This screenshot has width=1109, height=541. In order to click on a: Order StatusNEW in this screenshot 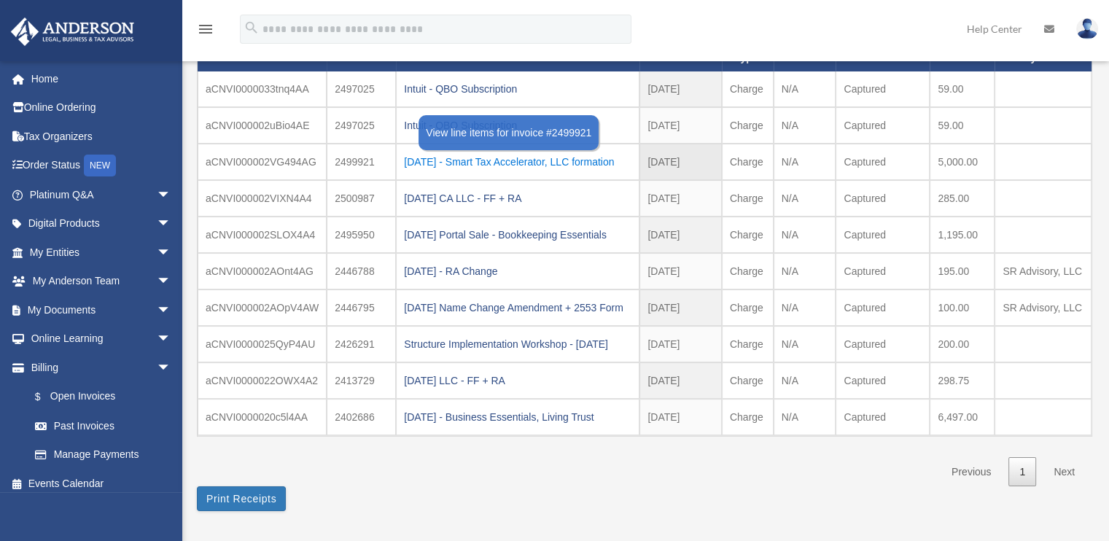, I will do `click(101, 166)`.